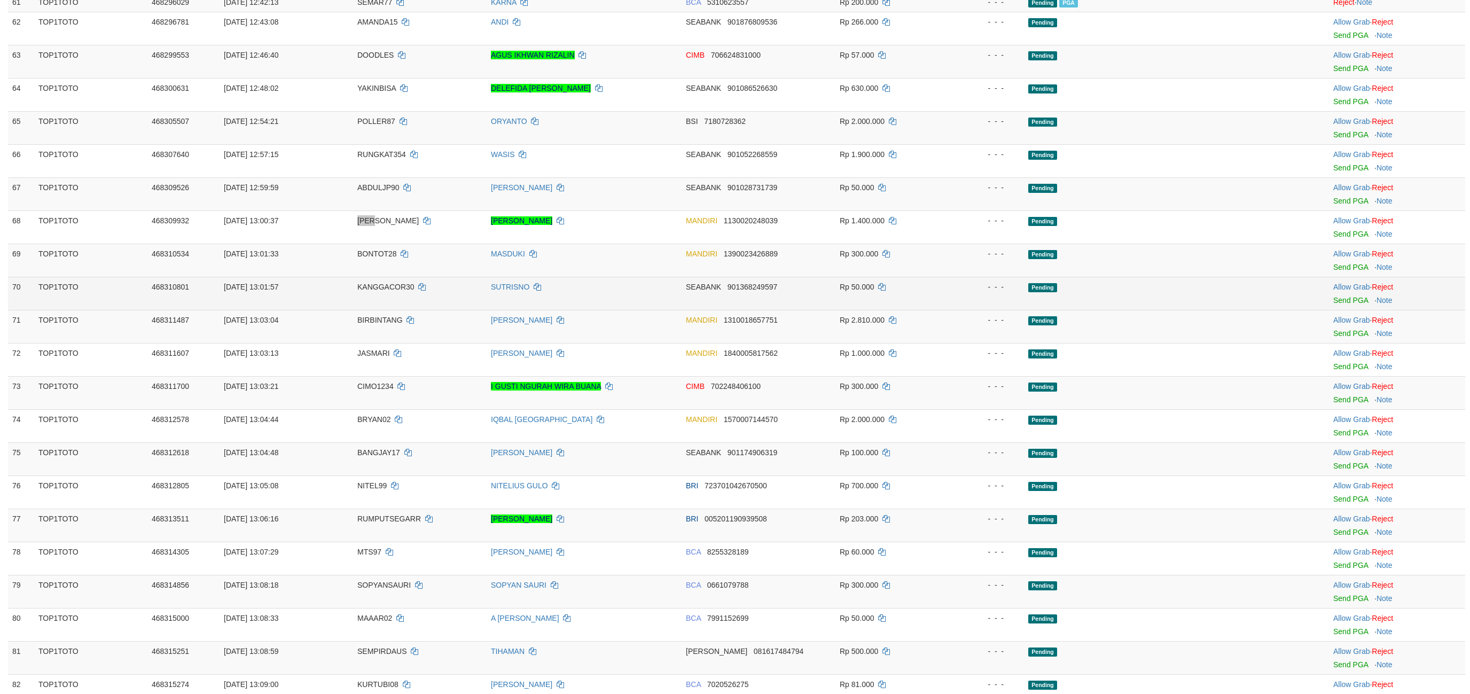 The image size is (1470, 694). I want to click on span: 468309932, so click(170, 221).